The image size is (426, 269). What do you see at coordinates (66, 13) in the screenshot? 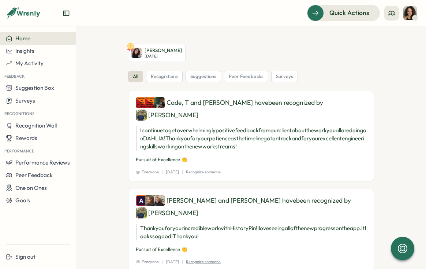
I see `button: Expand sidebar` at bounding box center [66, 13].